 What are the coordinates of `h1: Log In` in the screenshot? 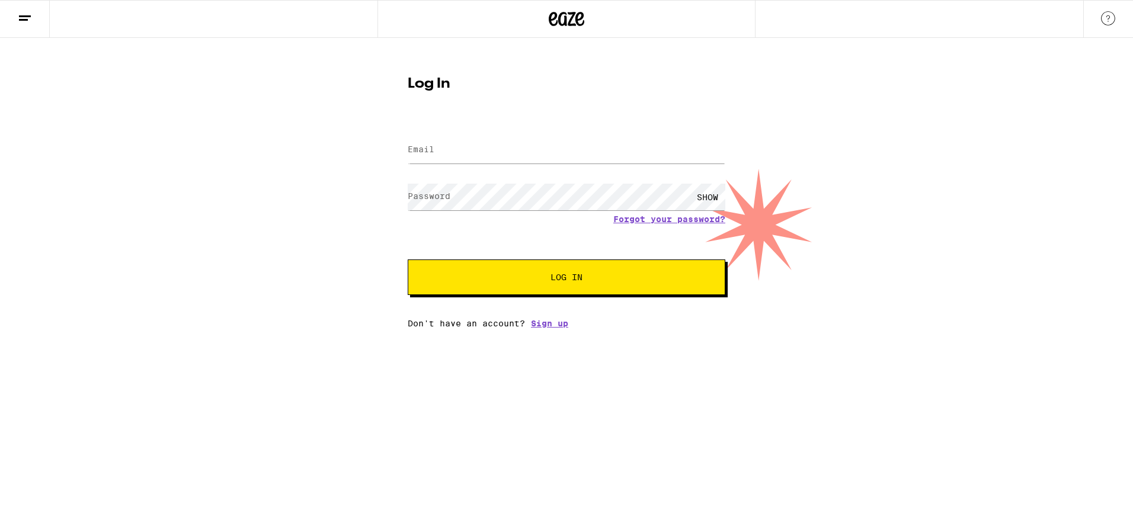 It's located at (567, 84).